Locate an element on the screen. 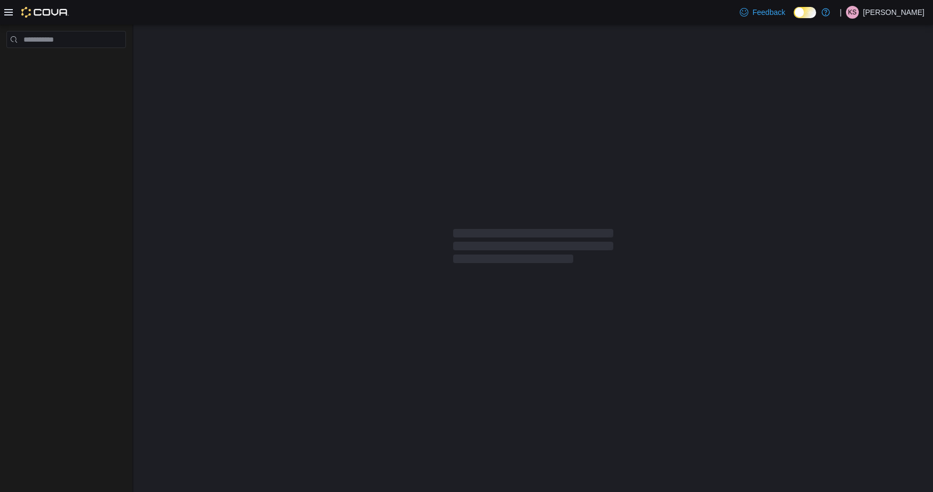 This screenshot has height=492, width=933. span: Feedback is located at coordinates (769, 12).